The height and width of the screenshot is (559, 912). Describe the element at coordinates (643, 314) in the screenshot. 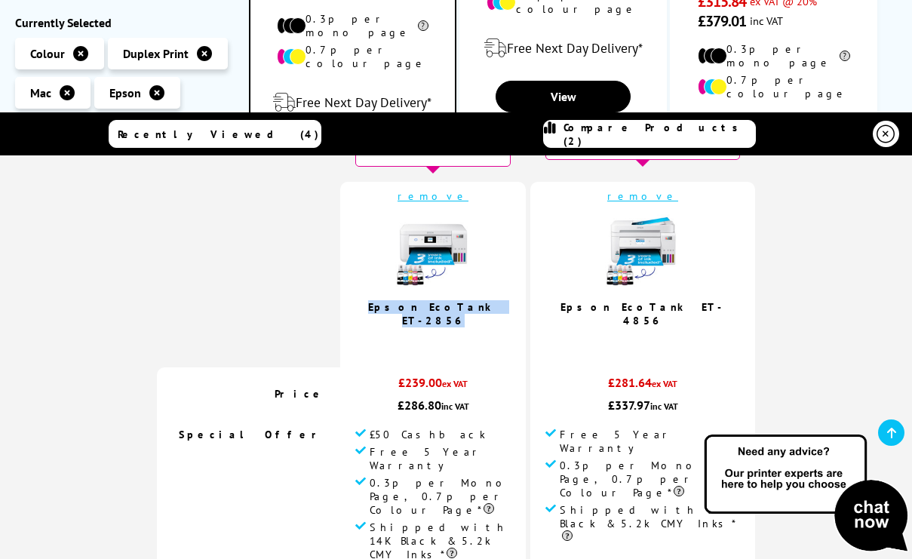

I see `a: Epson EcoTank ET-4856` at that location.